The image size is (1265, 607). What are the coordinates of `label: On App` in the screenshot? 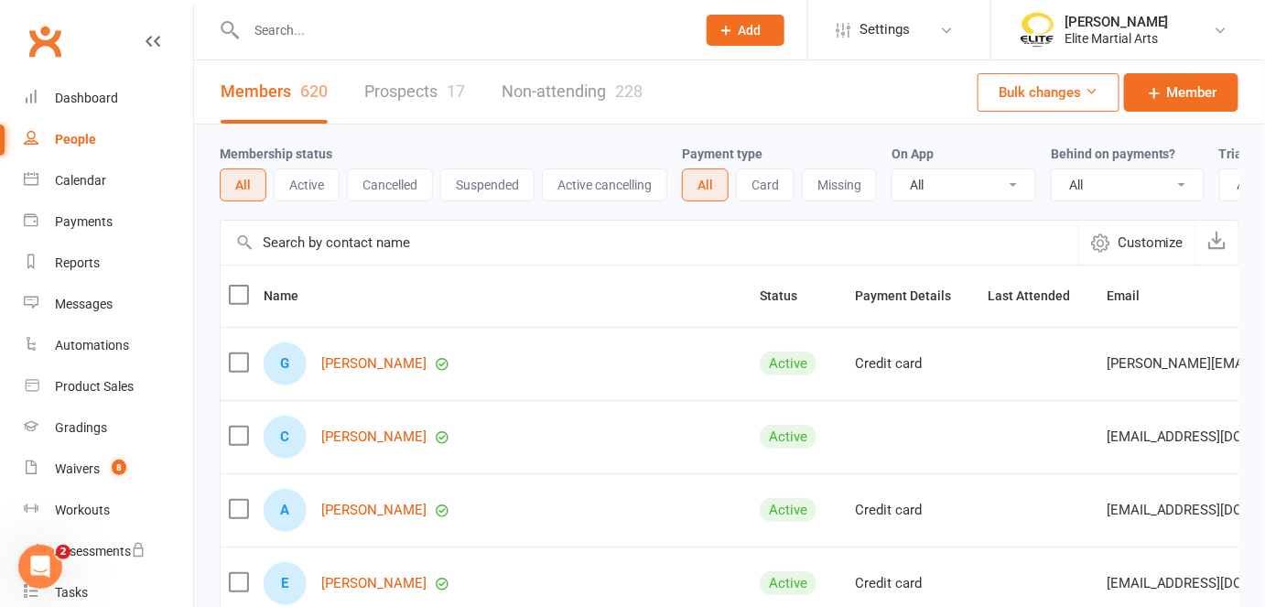 It's located at (913, 154).